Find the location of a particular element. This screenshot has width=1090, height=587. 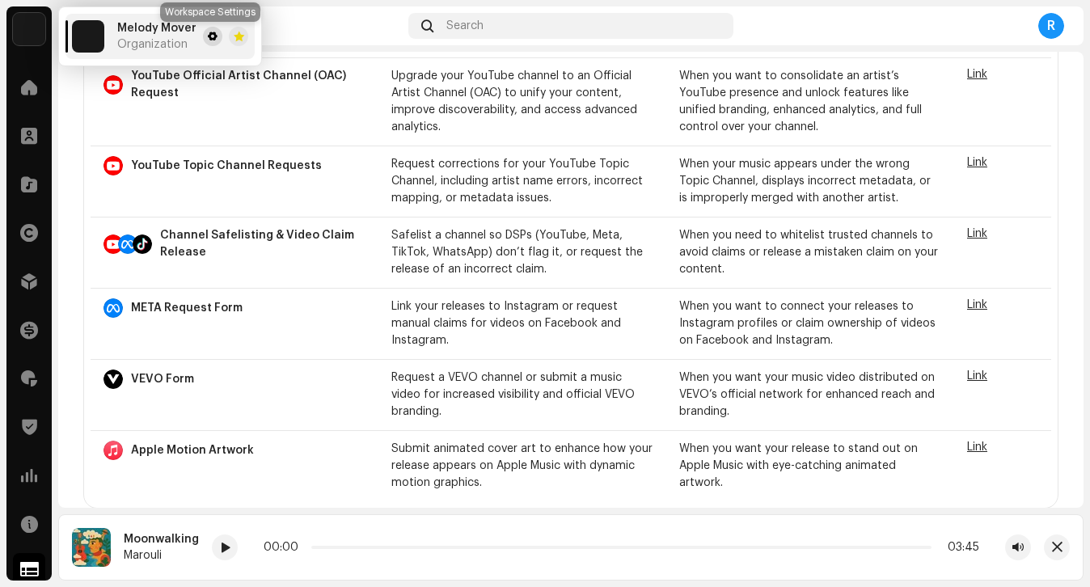

p: When you want your release to stand out on Apple Music with eye-catching animated artwork. is located at coordinates (810, 466).